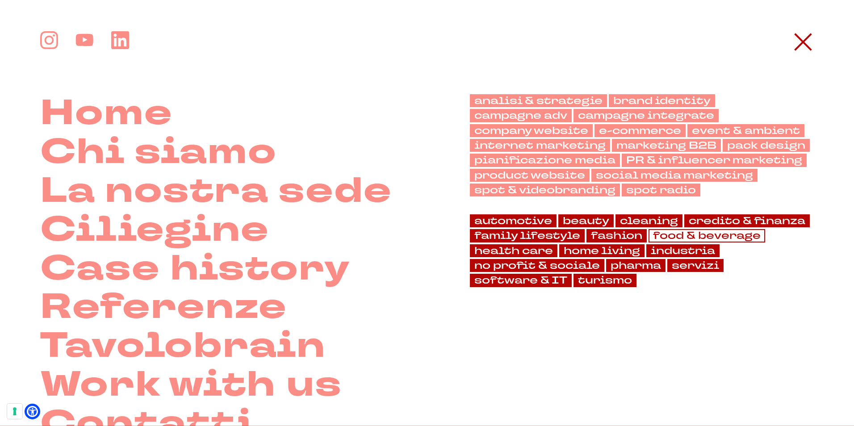 Image resolution: width=854 pixels, height=426 pixels. What do you see at coordinates (159, 152) in the screenshot?
I see `a: Chi siamo` at bounding box center [159, 152].